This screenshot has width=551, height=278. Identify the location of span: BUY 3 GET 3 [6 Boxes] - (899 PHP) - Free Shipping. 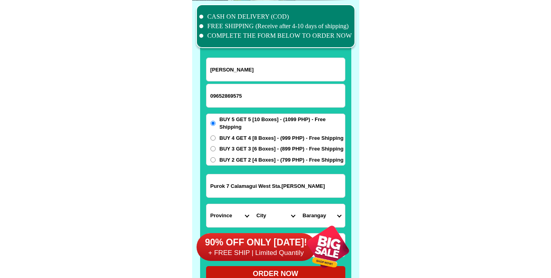
(282, 149).